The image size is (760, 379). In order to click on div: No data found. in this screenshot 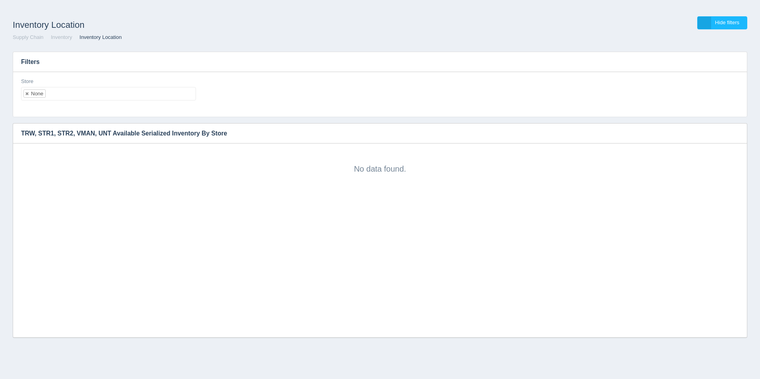, I will do `click(380, 163)`.